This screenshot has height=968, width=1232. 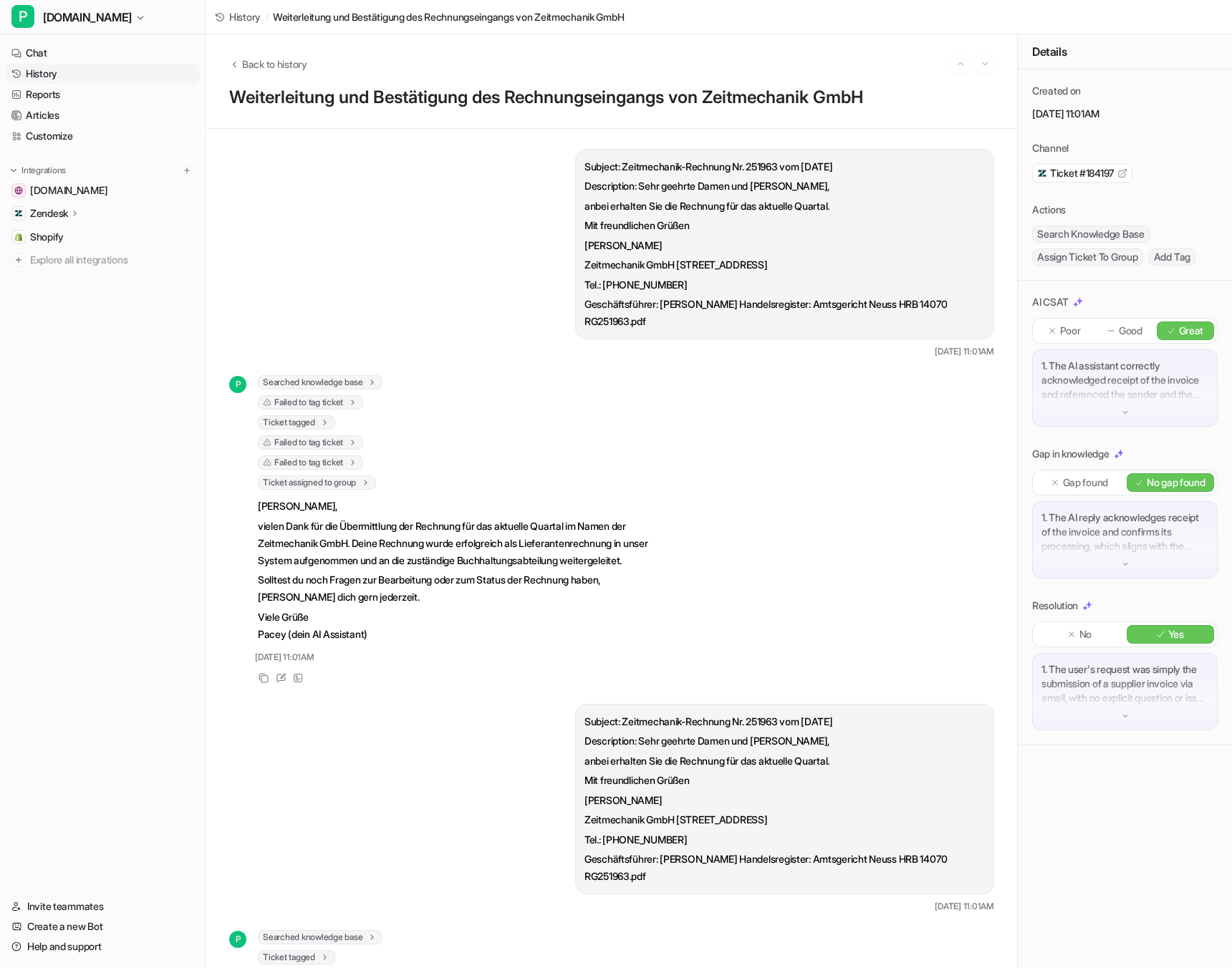 What do you see at coordinates (44, 170) in the screenshot?
I see `p: Integrations` at bounding box center [44, 170].